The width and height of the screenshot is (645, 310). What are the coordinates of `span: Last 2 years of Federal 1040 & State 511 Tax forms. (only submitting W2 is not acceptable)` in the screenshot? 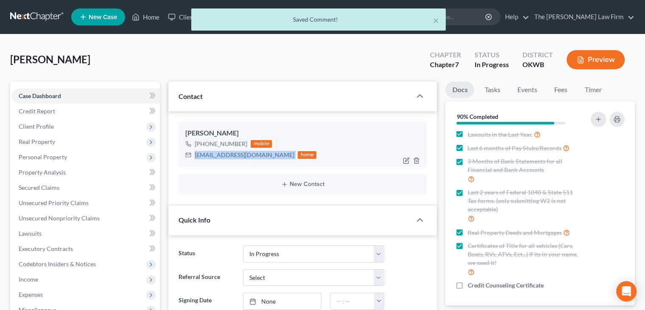 It's located at (524, 201).